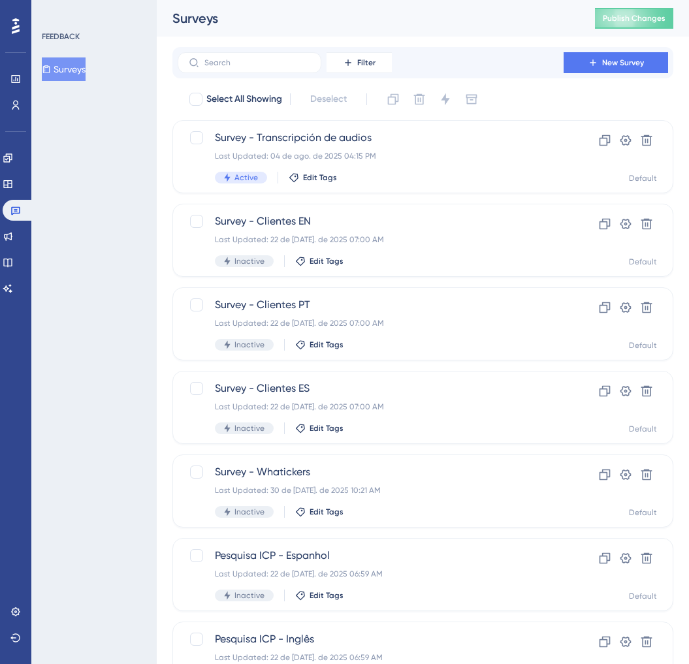 The image size is (689, 664). I want to click on div: Surveys, so click(367, 18).